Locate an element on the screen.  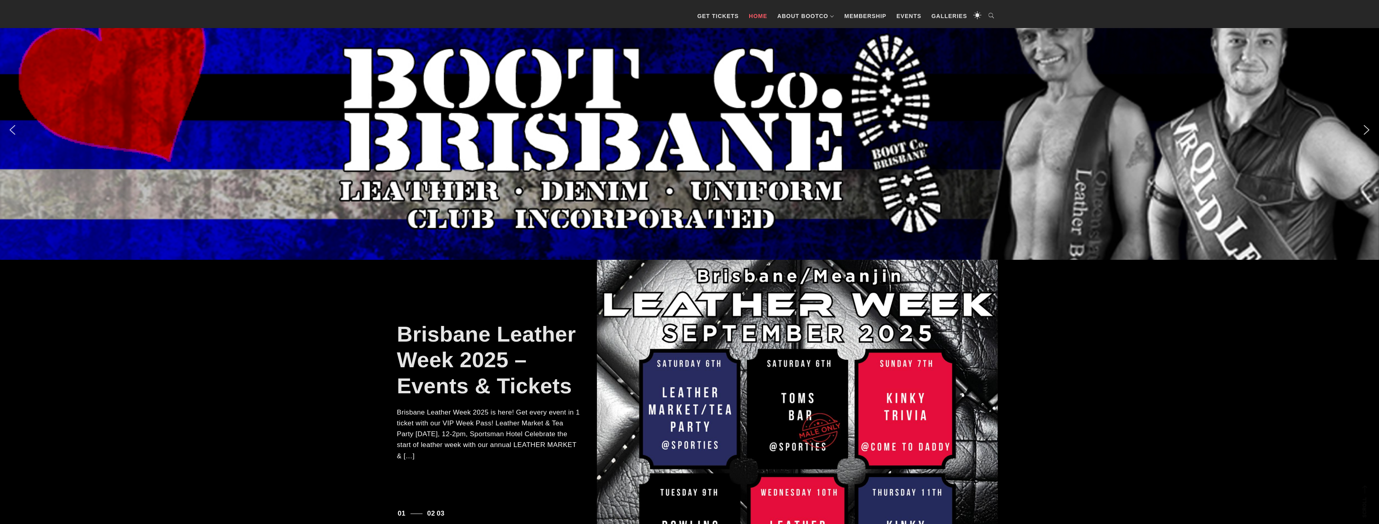
img: previous arrow is located at coordinates (12, 130).